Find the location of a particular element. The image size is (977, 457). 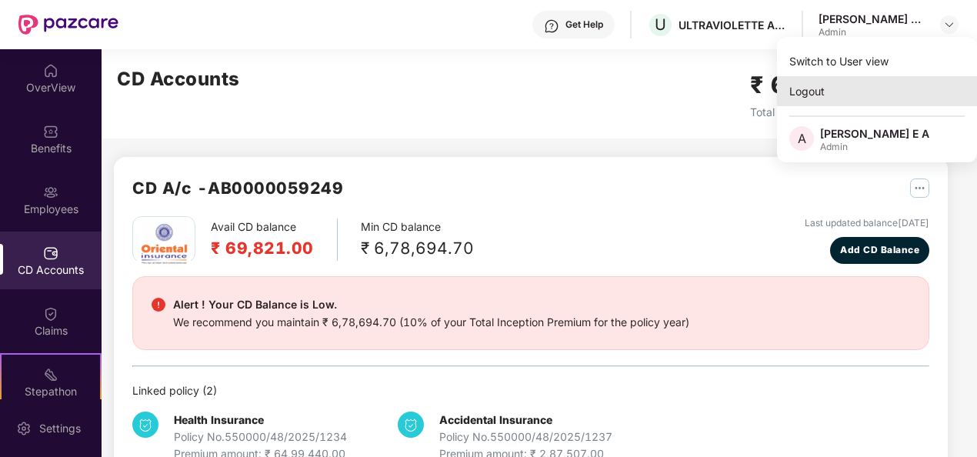

img: svg+xml;base64,PHN2ZyBpZD0iU2V0dGluZy0yMHgyMCIgeG1sbnM9Imh0dHA6Ly93d3cudzMub3JnLzIwMDAvc3ZnIiB3aW... is located at coordinates (24, 429).